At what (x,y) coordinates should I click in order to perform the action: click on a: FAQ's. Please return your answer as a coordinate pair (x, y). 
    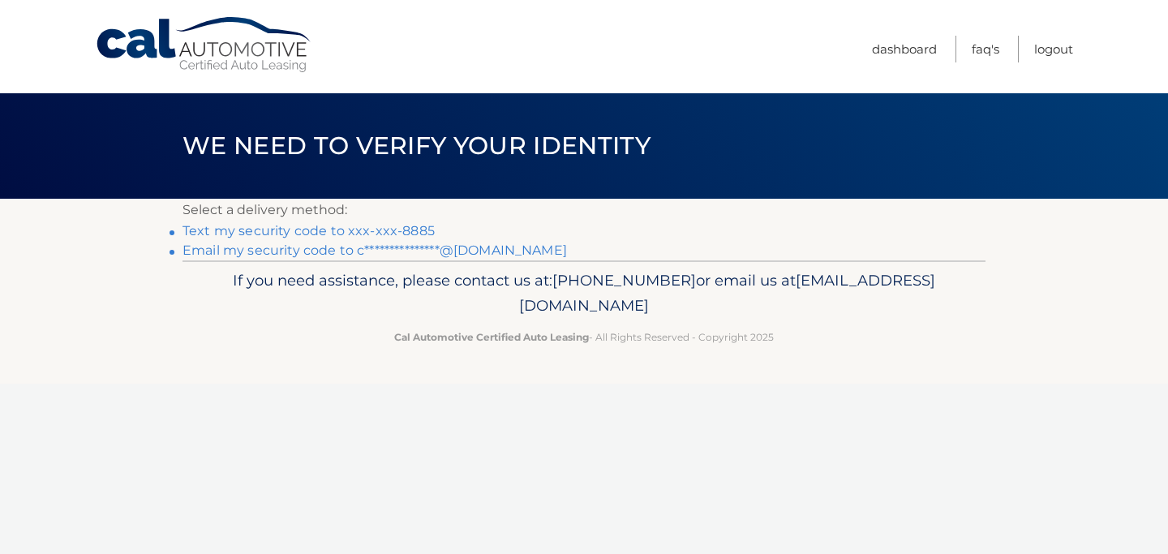
    Looking at the image, I should click on (986, 49).